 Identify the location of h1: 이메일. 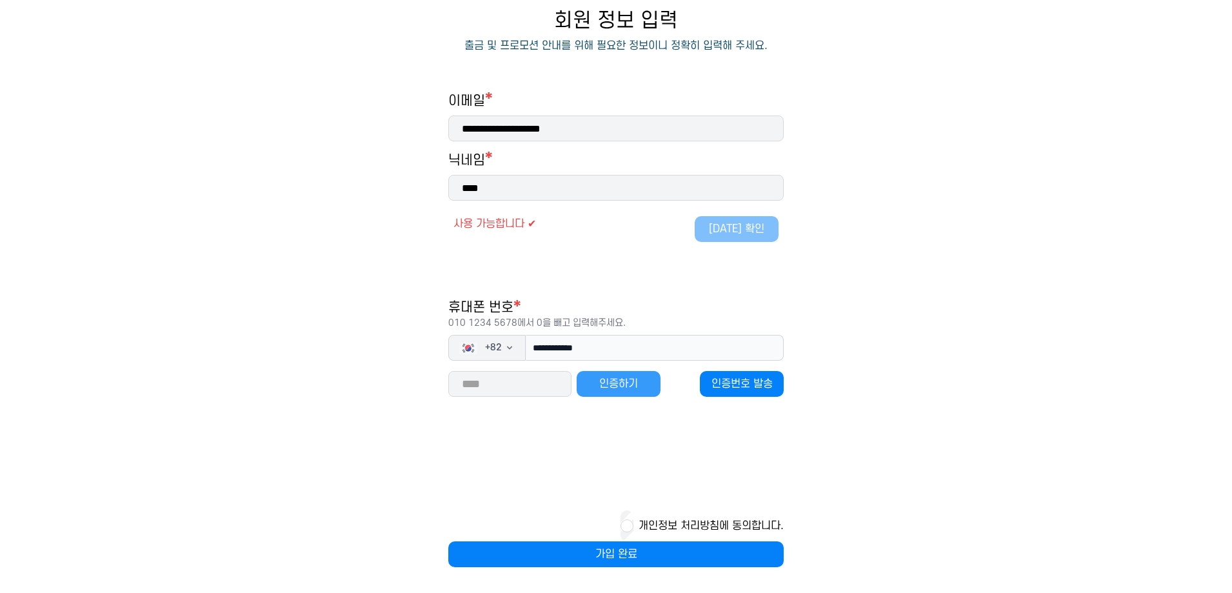
(616, 101).